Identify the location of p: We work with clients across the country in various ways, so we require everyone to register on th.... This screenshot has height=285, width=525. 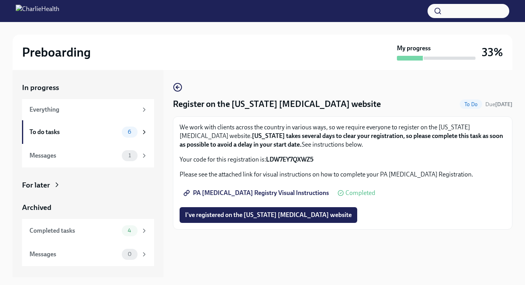
(343, 136).